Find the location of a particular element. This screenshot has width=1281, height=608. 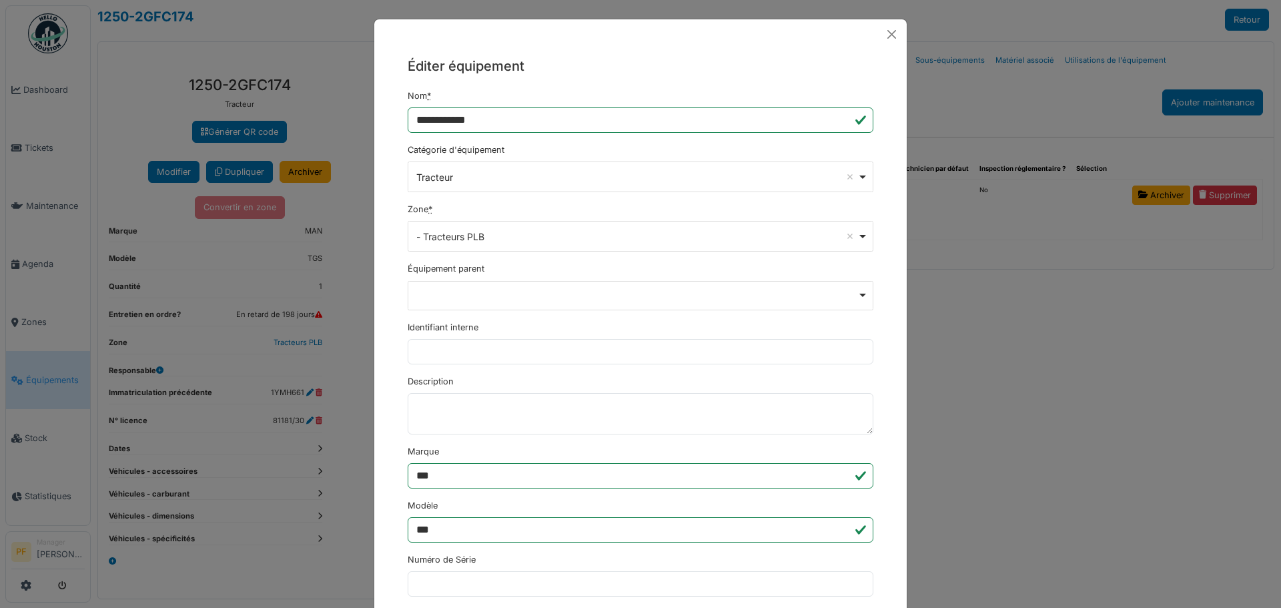

label: Identifiant interne is located at coordinates (443, 327).